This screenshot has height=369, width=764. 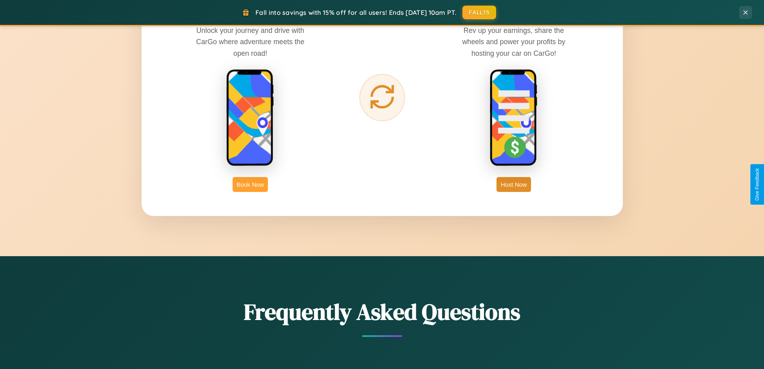 I want to click on img: rent phone, so click(x=250, y=118).